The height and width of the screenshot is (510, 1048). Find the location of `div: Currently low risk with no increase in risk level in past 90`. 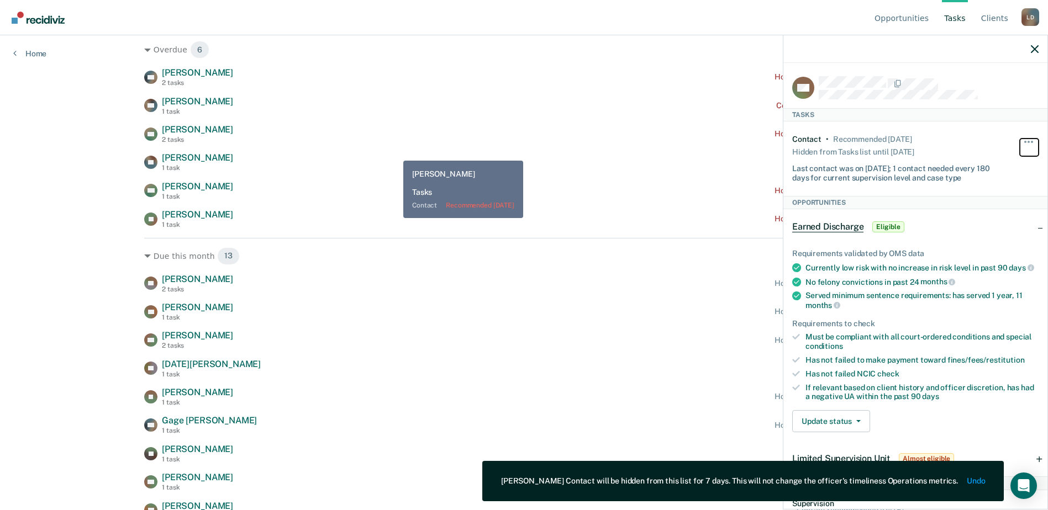

div: Currently low risk with no increase in risk level in past 90 is located at coordinates (922, 268).